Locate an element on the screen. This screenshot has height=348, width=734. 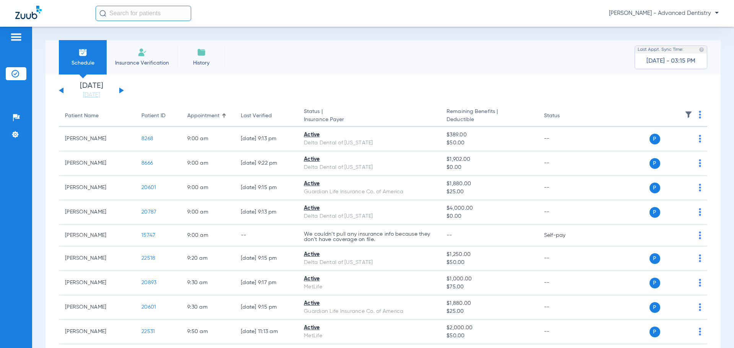
th: Status is located at coordinates (564, 116).